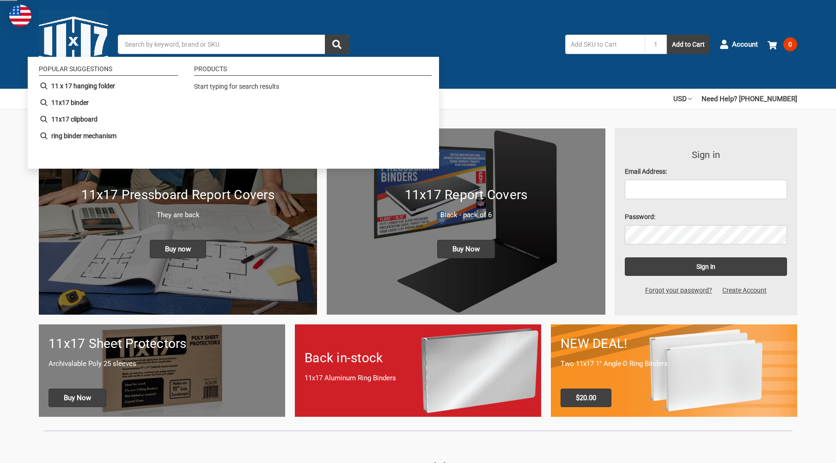 The height and width of the screenshot is (463, 836). I want to click on a: Back in-stock 11x17 Aluminum Ring Binders, so click(418, 370).